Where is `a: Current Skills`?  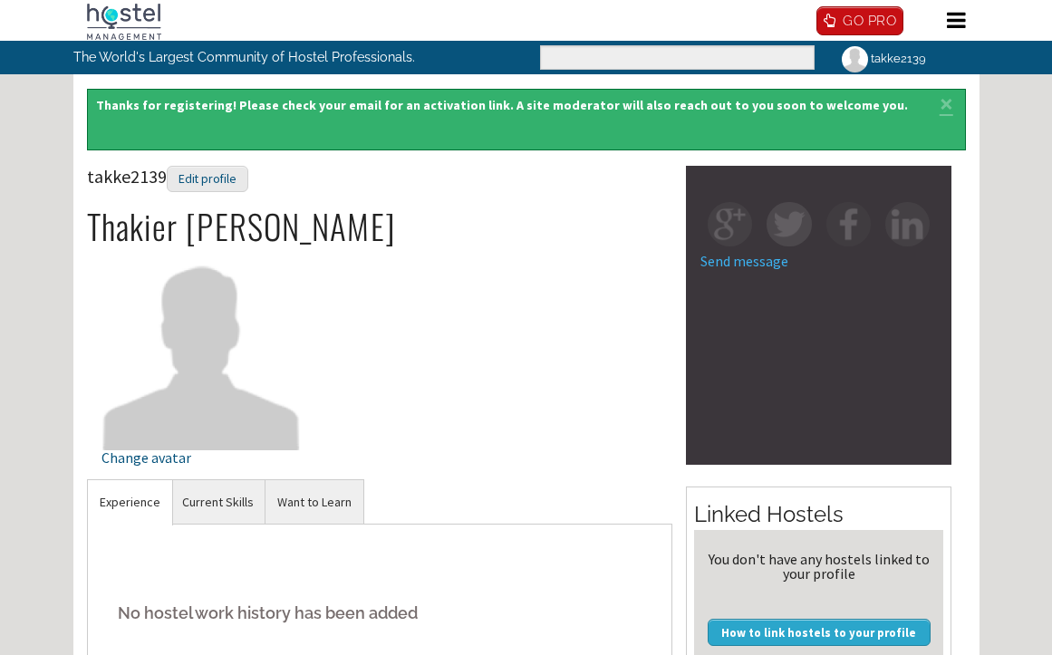 a: Current Skills is located at coordinates (217, 502).